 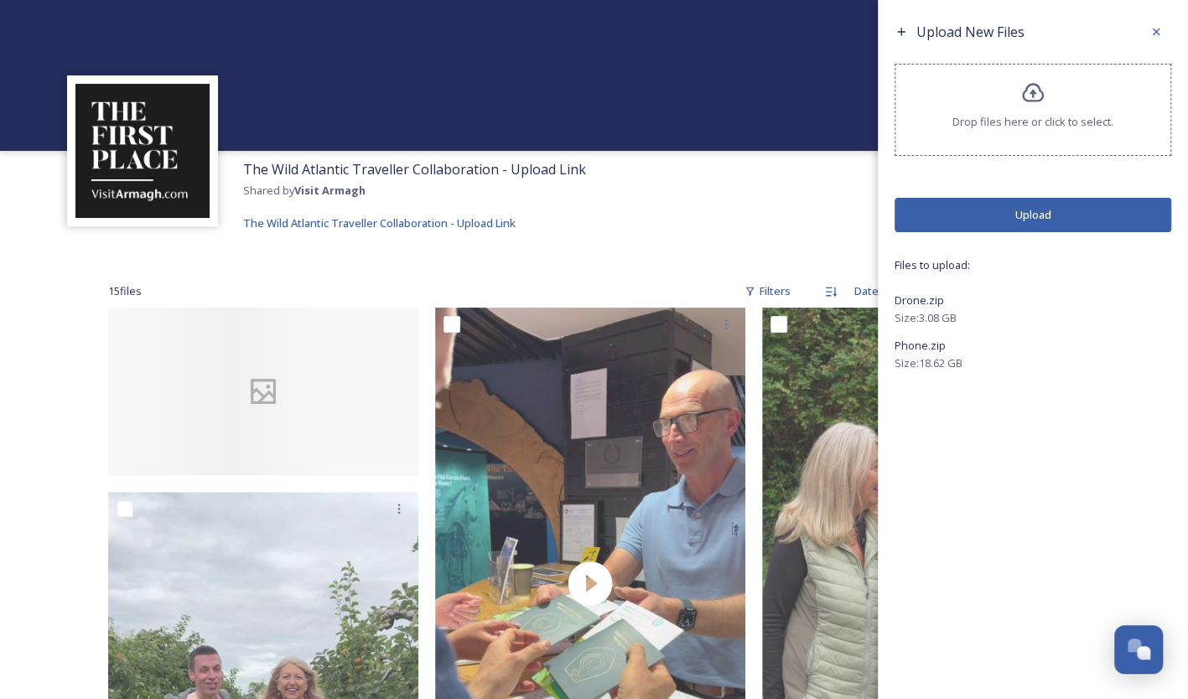 What do you see at coordinates (1033, 265) in the screenshot?
I see `span: Files to upload:` at bounding box center [1033, 265].